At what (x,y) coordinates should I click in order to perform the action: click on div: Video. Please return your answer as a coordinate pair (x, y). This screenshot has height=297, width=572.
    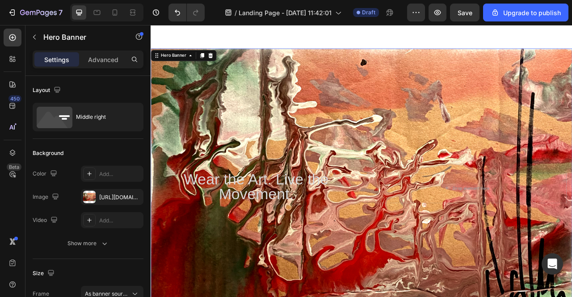
    Looking at the image, I should click on (46, 220).